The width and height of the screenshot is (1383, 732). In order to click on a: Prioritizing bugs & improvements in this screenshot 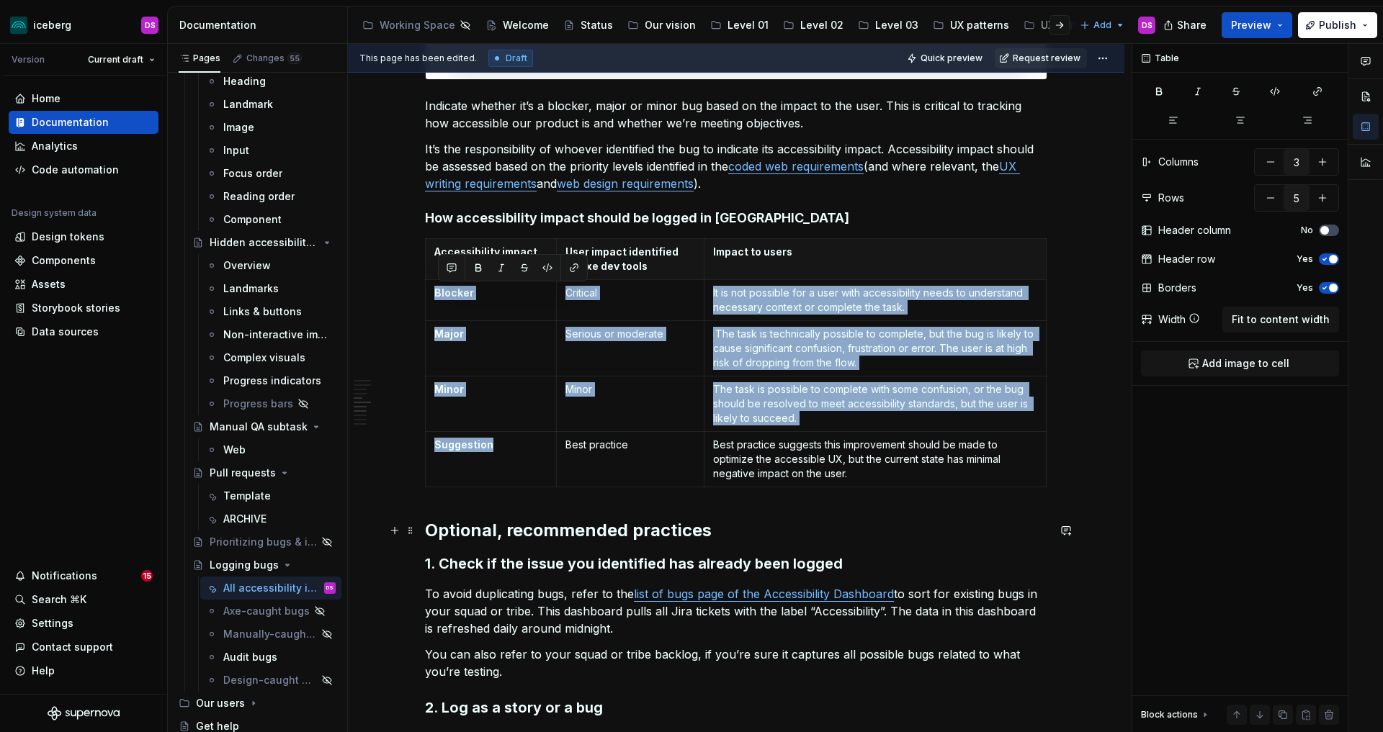, I will do `click(264, 542)`.